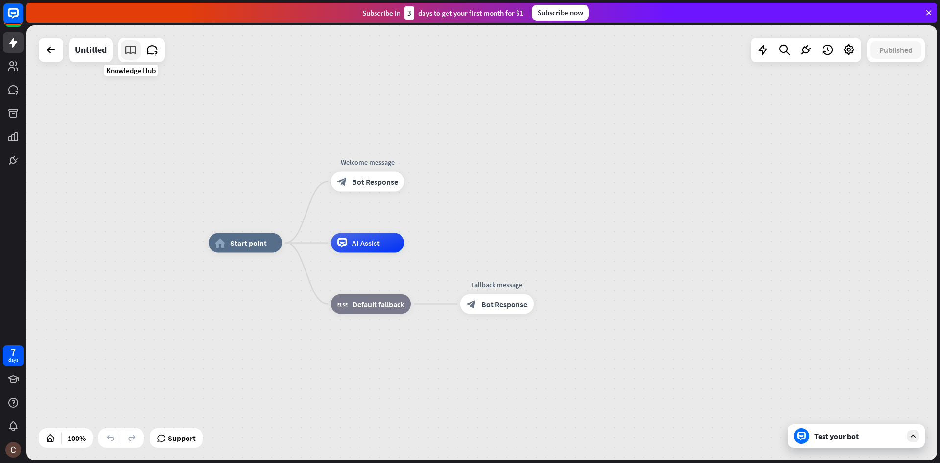  What do you see at coordinates (13, 352) in the screenshot?
I see `div: 7` at bounding box center [13, 352].